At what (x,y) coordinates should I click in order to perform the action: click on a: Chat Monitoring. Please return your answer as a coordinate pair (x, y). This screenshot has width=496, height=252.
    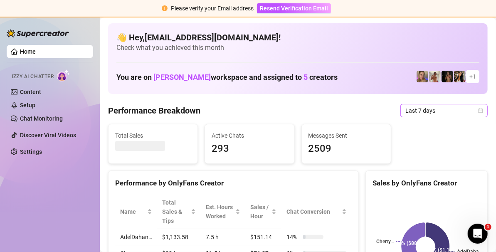
    Looking at the image, I should click on (41, 119).